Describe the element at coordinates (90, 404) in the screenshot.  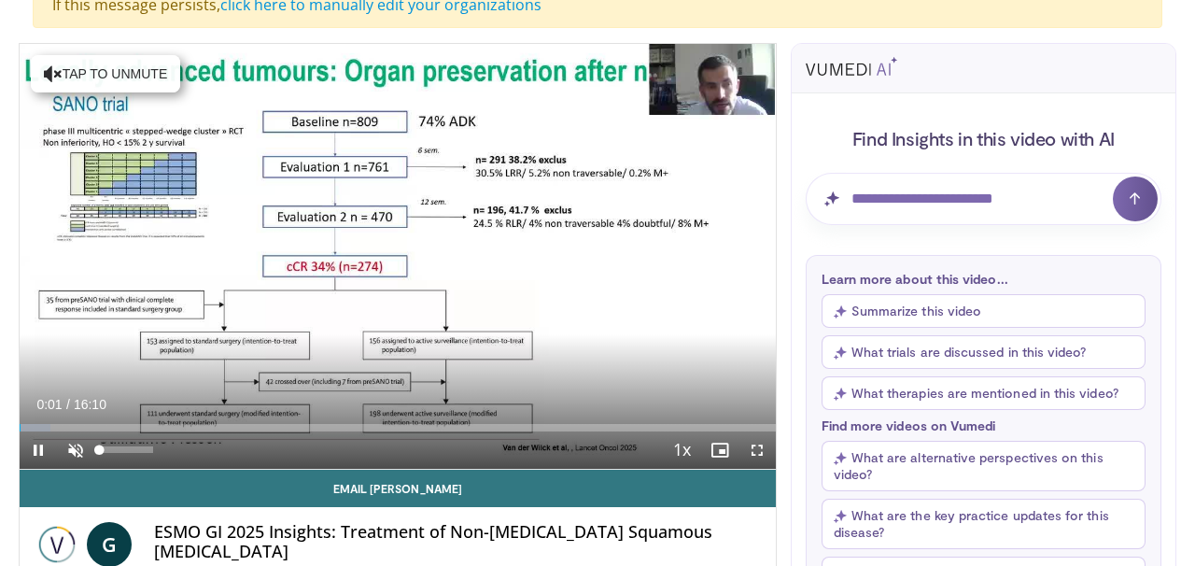
I see `span: 16:10` at that location.